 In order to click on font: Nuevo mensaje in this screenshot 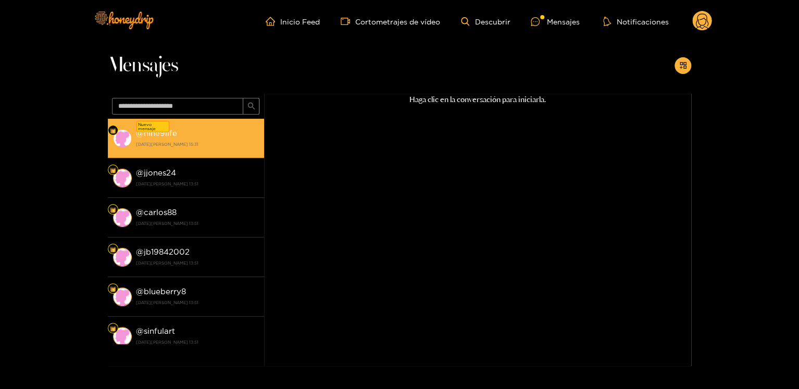, I will do `click(147, 127)`.